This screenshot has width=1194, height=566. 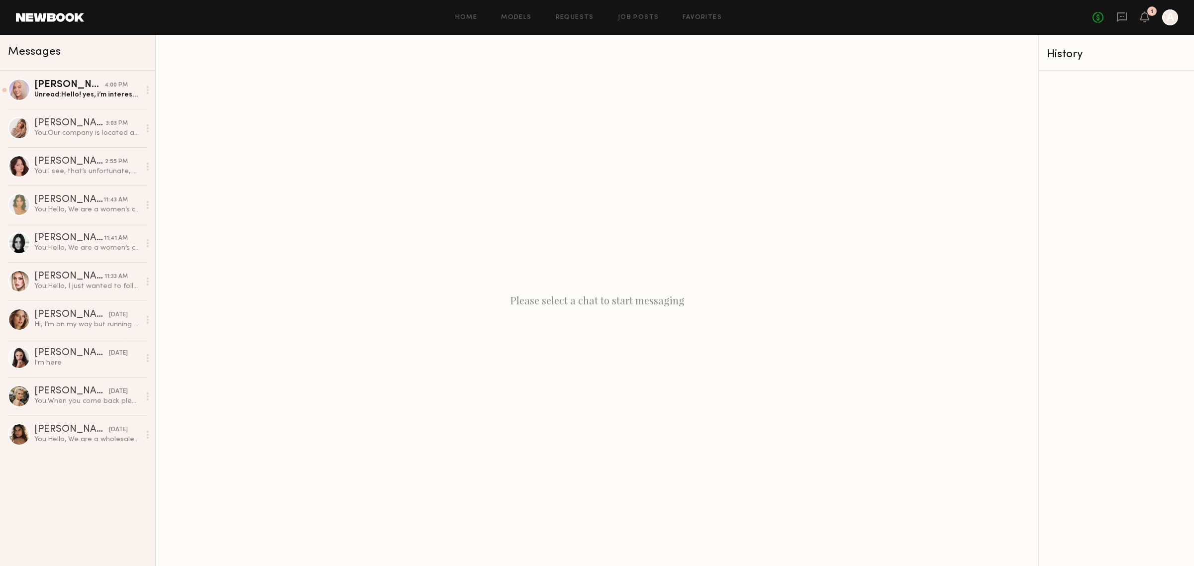 I want to click on div: 11:41 AM, so click(x=116, y=238).